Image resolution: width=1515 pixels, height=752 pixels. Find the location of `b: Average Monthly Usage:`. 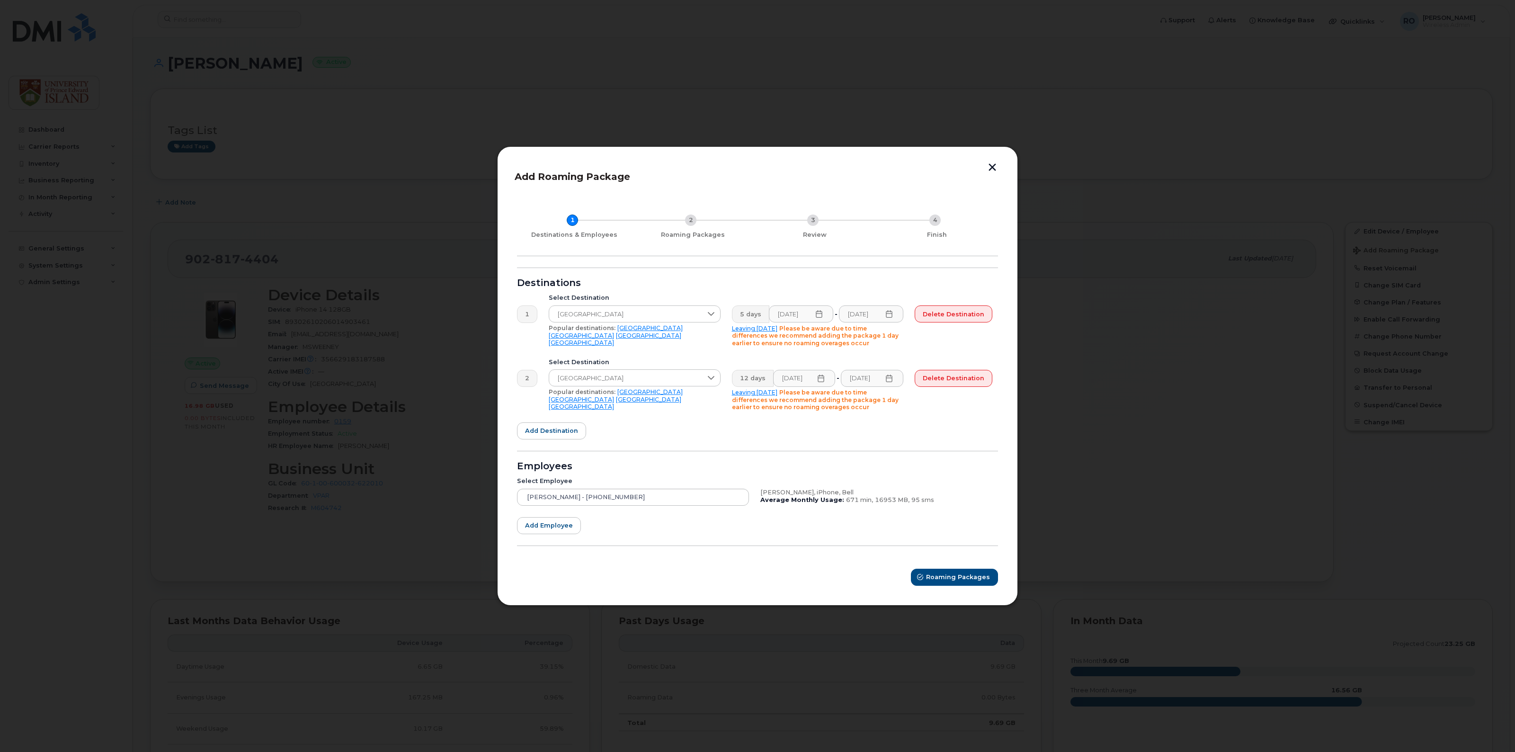

b: Average Monthly Usage: is located at coordinates (802, 499).